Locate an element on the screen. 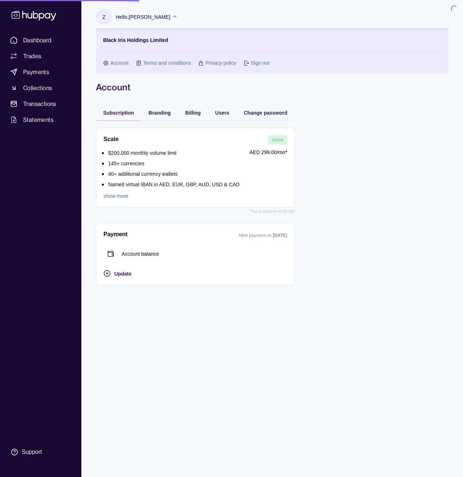 The width and height of the screenshot is (463, 477). p: AED 299.00 /mo* is located at coordinates (265, 152).